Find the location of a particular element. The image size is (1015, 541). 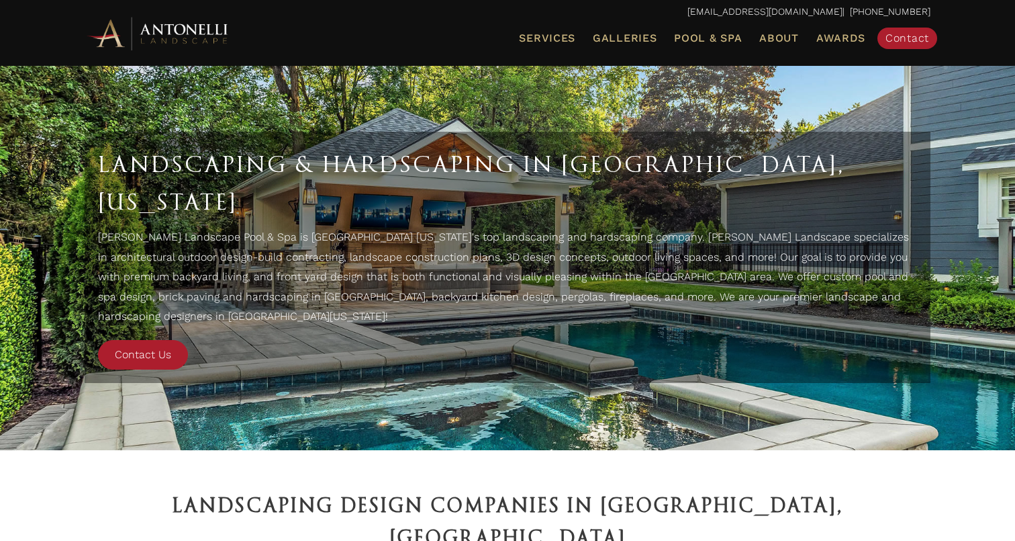

a: Services is located at coordinates (547, 38).